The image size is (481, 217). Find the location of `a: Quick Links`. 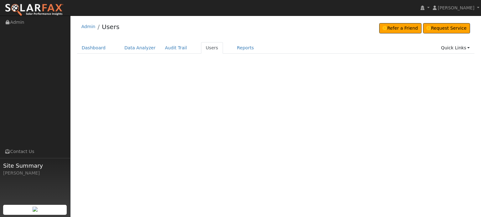

a: Quick Links is located at coordinates (455, 48).